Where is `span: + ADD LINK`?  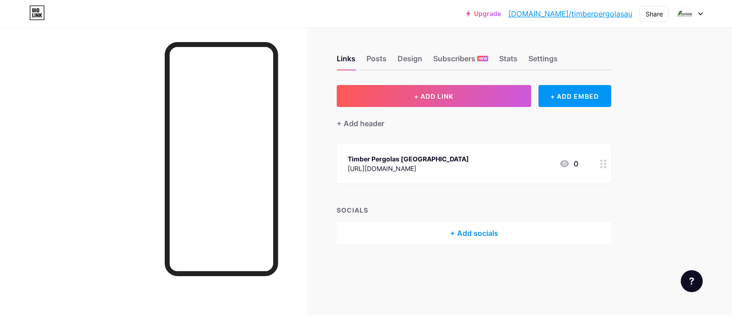 span: + ADD LINK is located at coordinates (434, 96).